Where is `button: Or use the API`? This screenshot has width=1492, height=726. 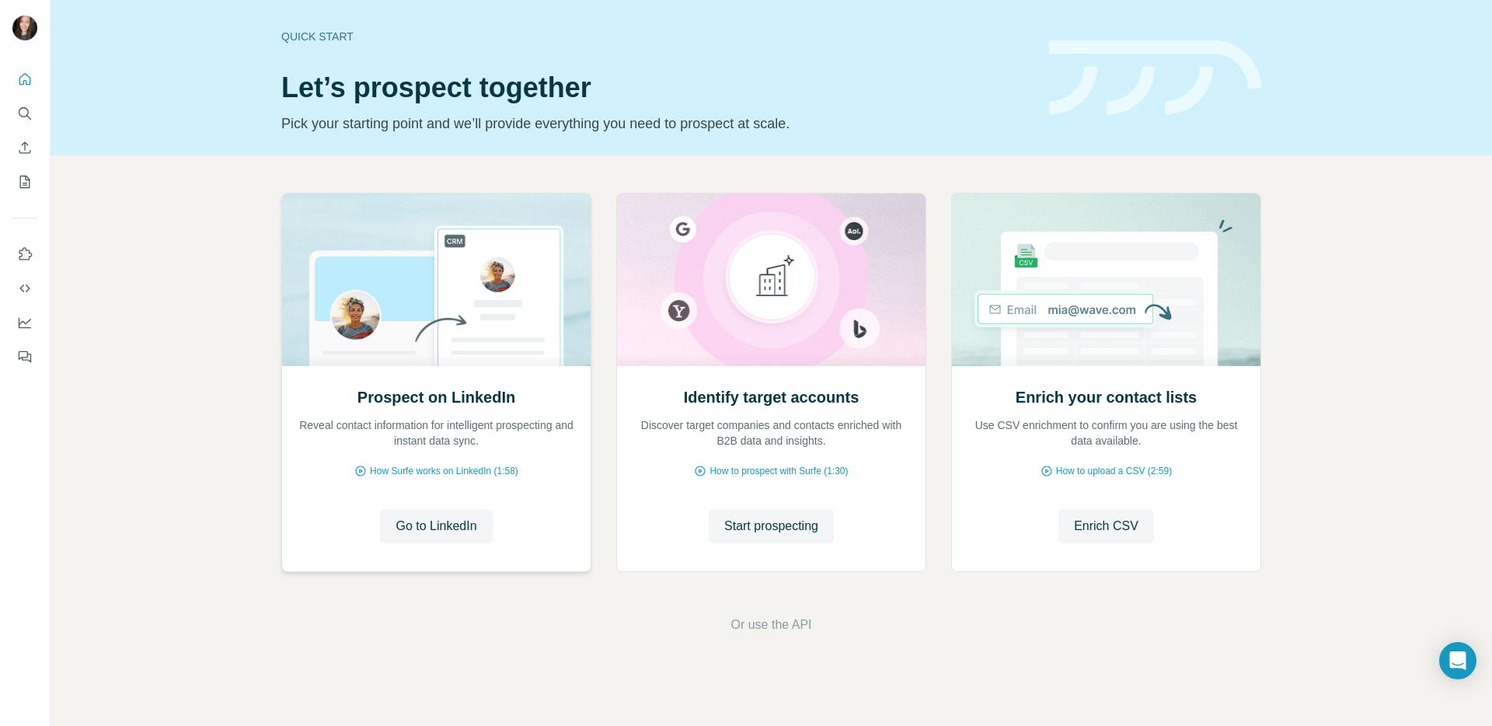 button: Or use the API is located at coordinates (771, 625).